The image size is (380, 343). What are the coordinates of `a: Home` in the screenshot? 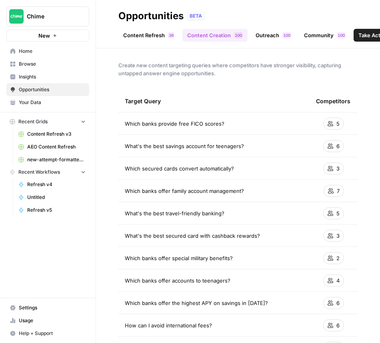 It's located at (48, 51).